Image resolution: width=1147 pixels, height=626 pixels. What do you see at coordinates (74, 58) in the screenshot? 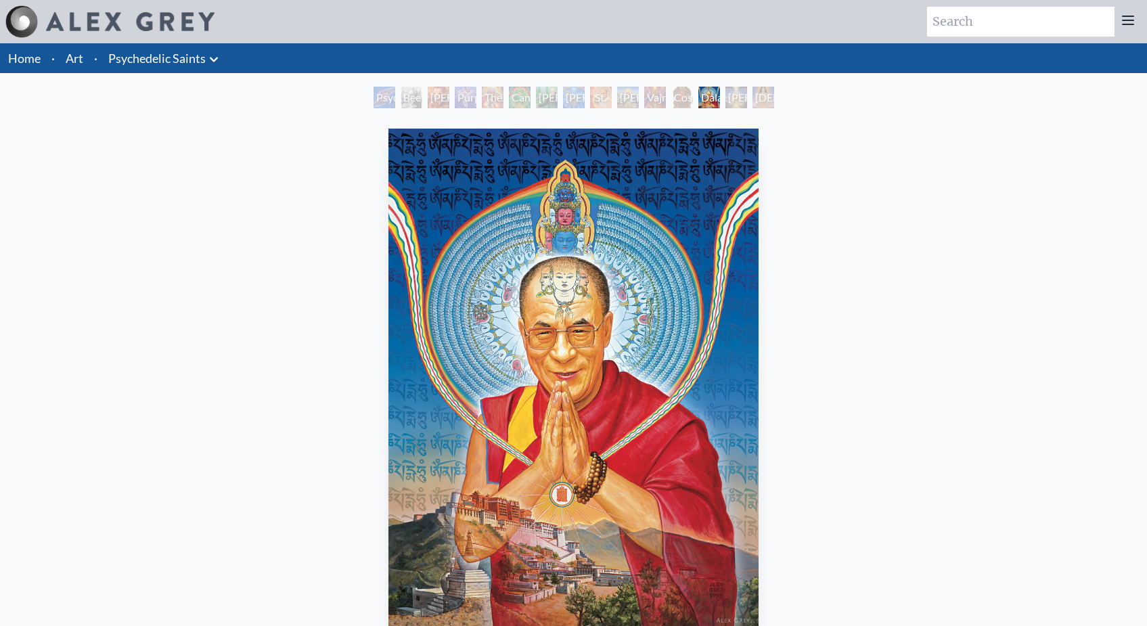
I see `a: Art` at bounding box center [74, 58].